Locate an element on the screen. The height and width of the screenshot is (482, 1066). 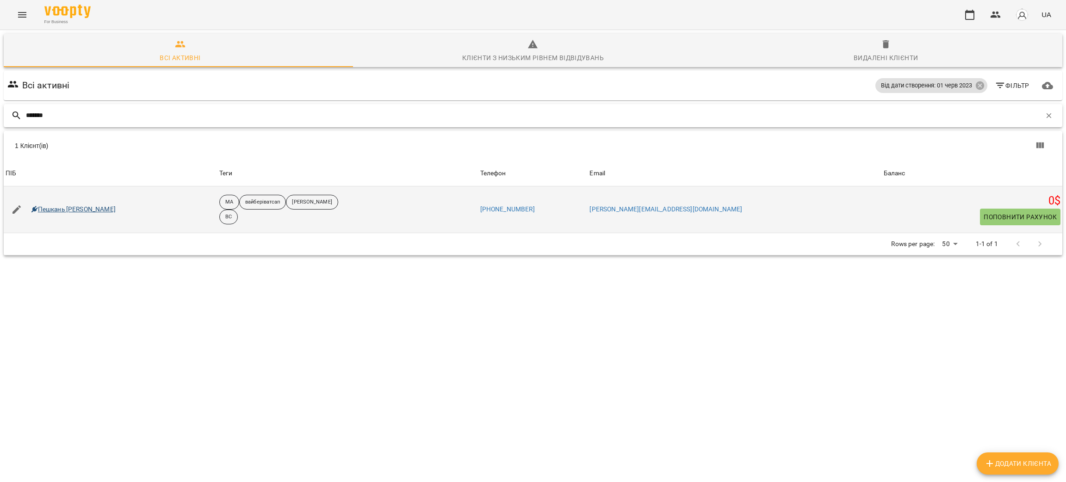
div: Всі активні is located at coordinates (180, 58).